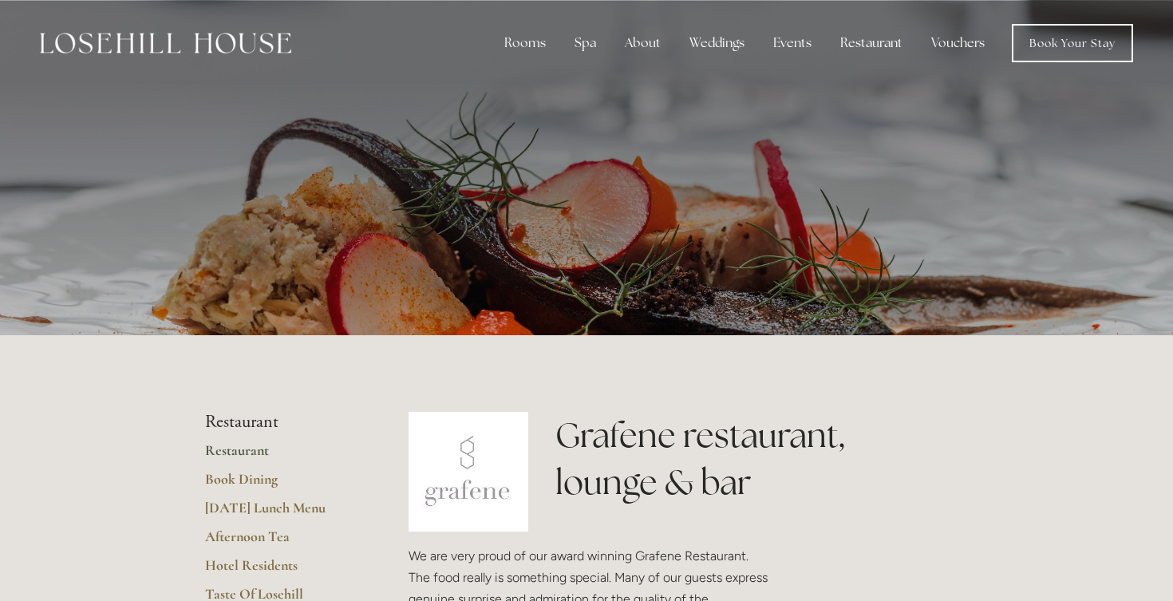 Image resolution: width=1173 pixels, height=601 pixels. I want to click on div: Restaurant, so click(871, 43).